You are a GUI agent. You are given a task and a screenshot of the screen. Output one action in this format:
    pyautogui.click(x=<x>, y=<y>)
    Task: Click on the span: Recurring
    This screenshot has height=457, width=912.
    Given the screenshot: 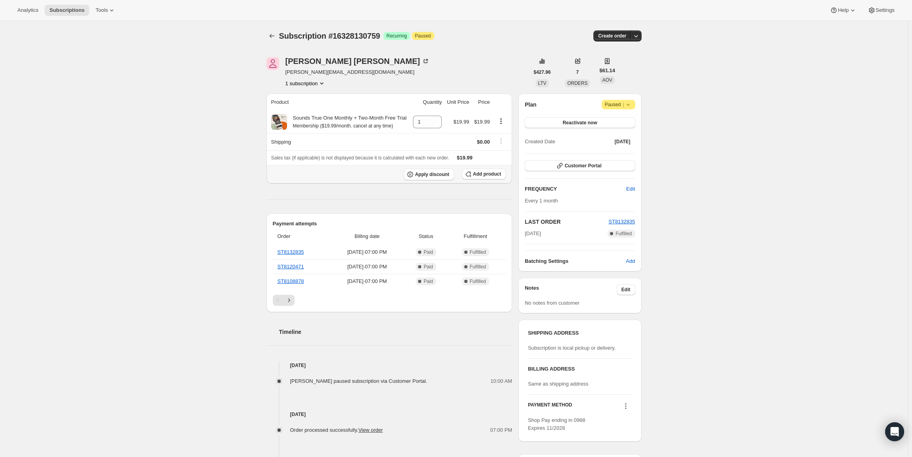 What is the action you would take?
    pyautogui.click(x=397, y=36)
    